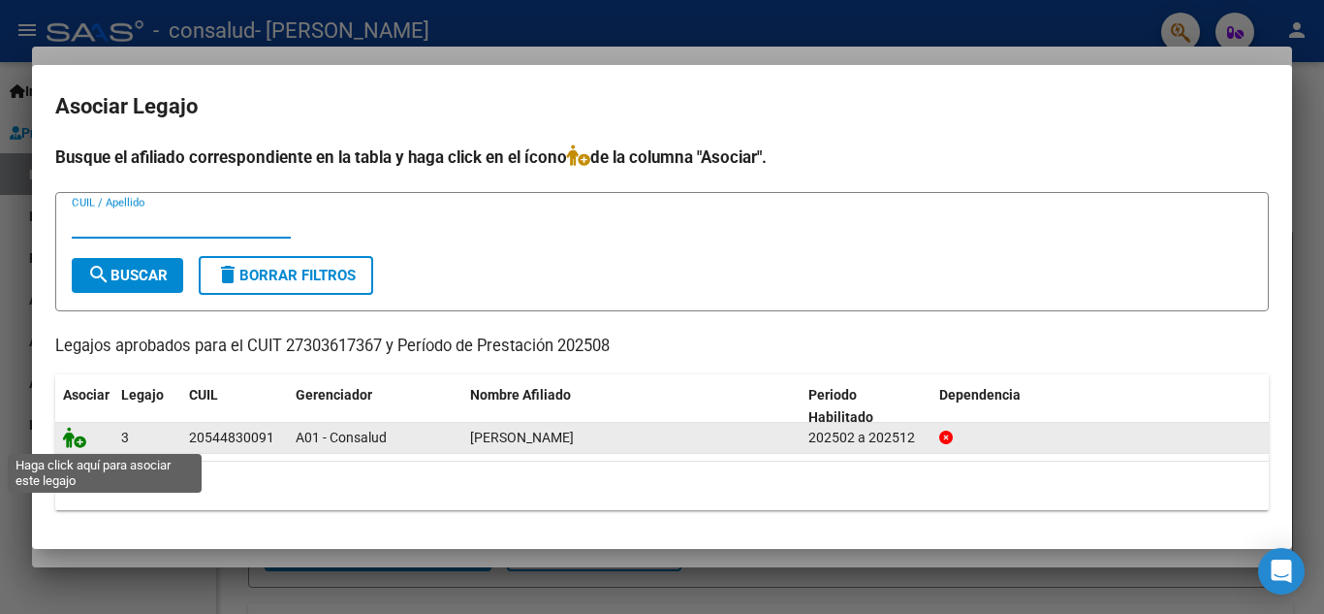 This screenshot has width=1324, height=614. I want to click on button: Borrar Filtros, so click(286, 275).